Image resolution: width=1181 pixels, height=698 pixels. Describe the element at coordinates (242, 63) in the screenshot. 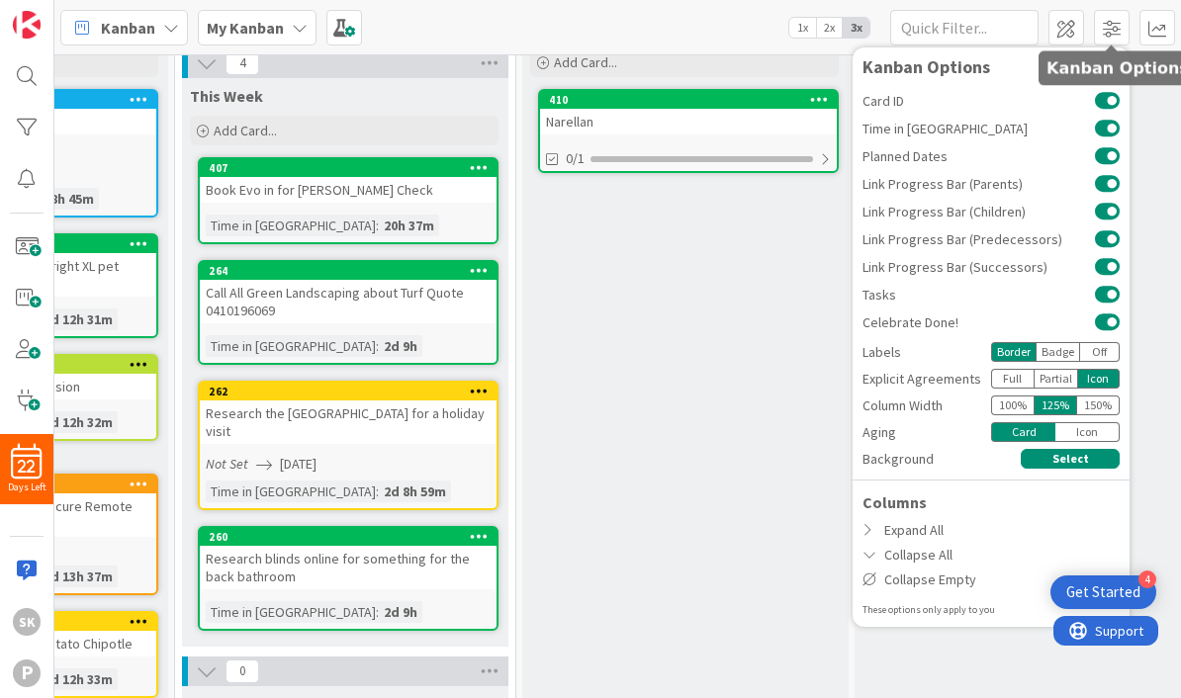

I see `span: 4` at that location.